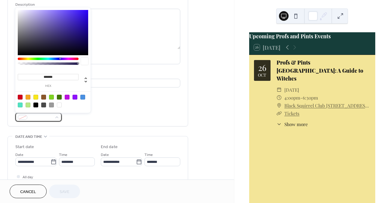 The height and width of the screenshot is (203, 390). I want to click on span: 4:00pm, so click(292, 98).